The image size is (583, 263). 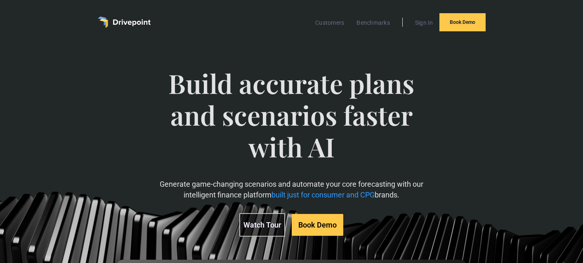 I want to click on a: Benchmarks, so click(x=373, y=23).